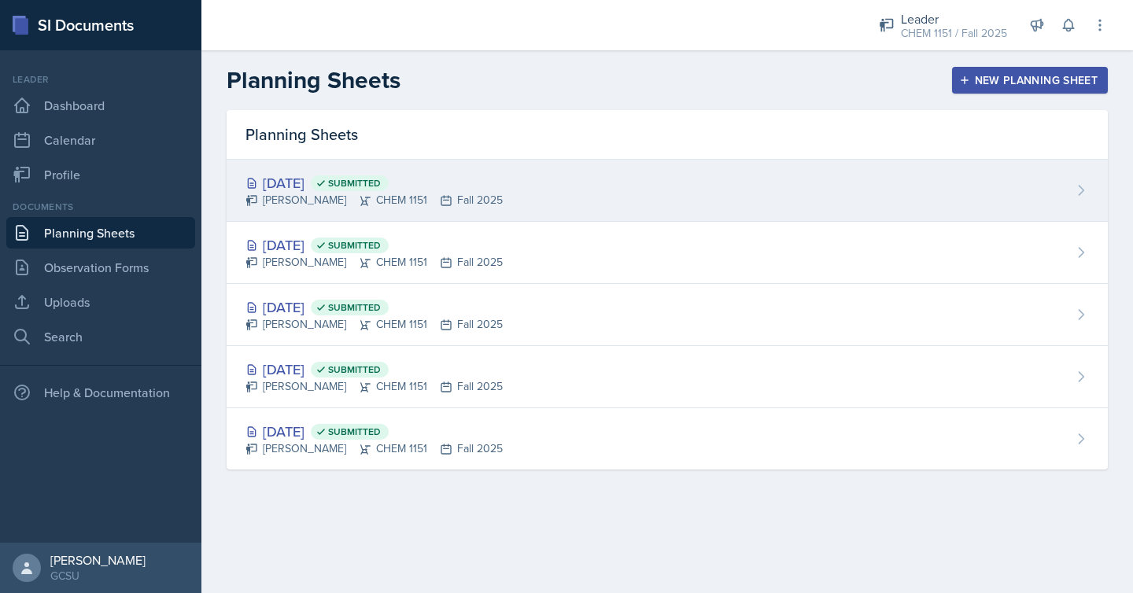  What do you see at coordinates (101, 175) in the screenshot?
I see `a: Profile` at bounding box center [101, 175].